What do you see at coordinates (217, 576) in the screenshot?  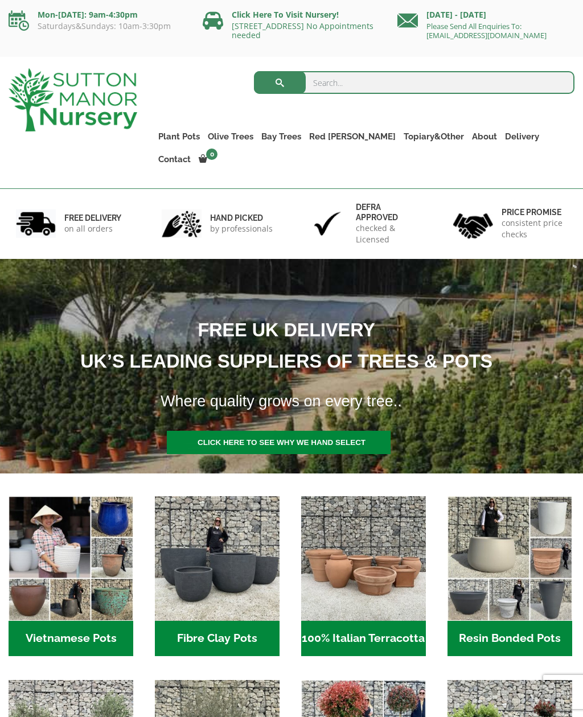 I see `a: Visit product category Fibre Clay Pots` at bounding box center [217, 576].